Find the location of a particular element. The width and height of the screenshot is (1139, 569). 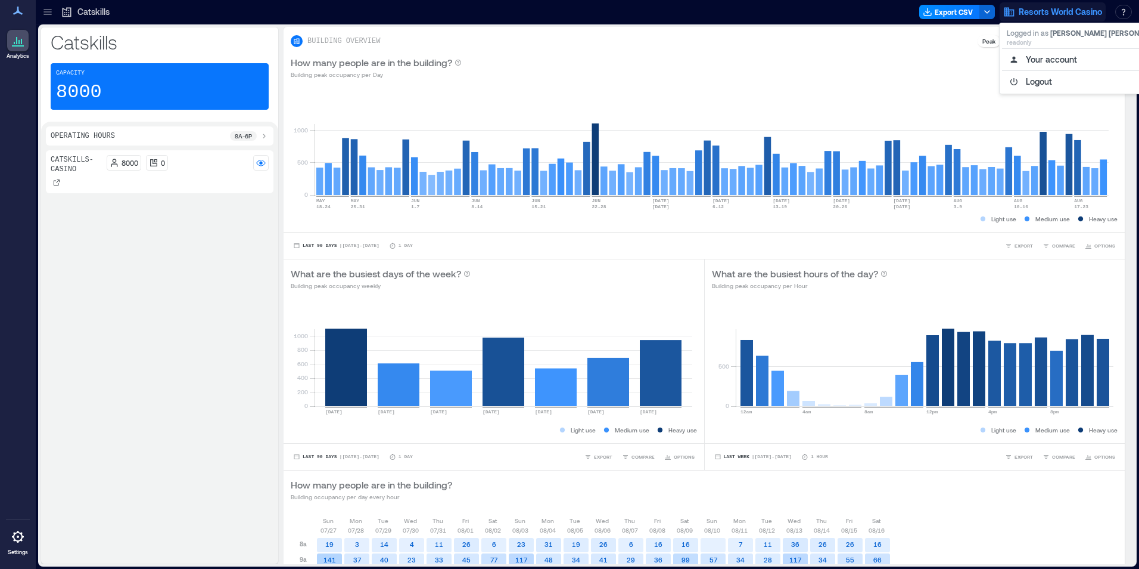

text: 66 is located at coordinates (878, 559).